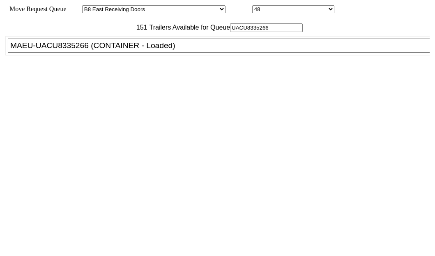 This screenshot has width=435, height=256. Describe the element at coordinates (140, 27) in the screenshot. I see `span: 151` at that location.